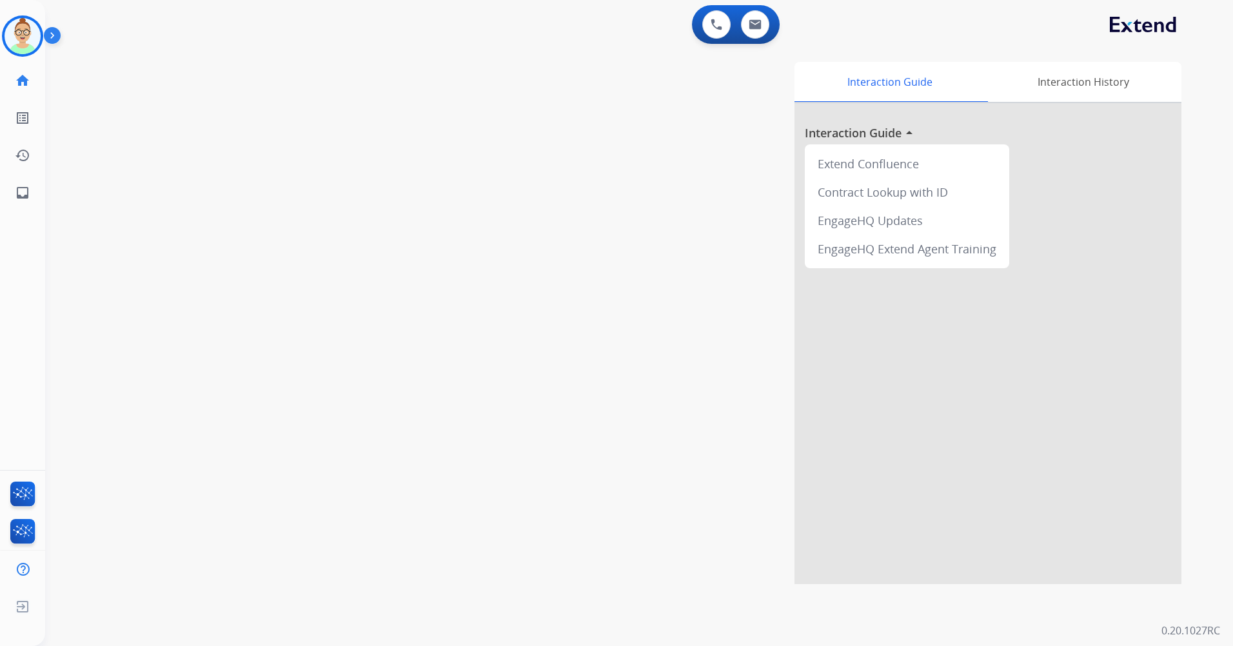 Image resolution: width=1233 pixels, height=646 pixels. What do you see at coordinates (23, 193) in the screenshot?
I see `mat-icon: inbox` at bounding box center [23, 193].